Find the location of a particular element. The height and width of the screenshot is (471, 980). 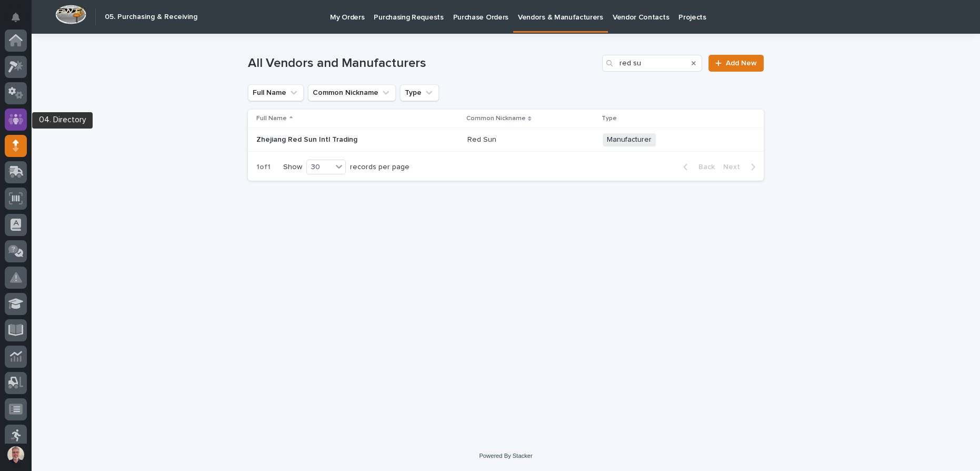

tr: Zhejiang Red Sun Intl TradingZhejiang Red Sun Intl Trading Red SunRed Sun Manufacturer is located at coordinates (506, 140).